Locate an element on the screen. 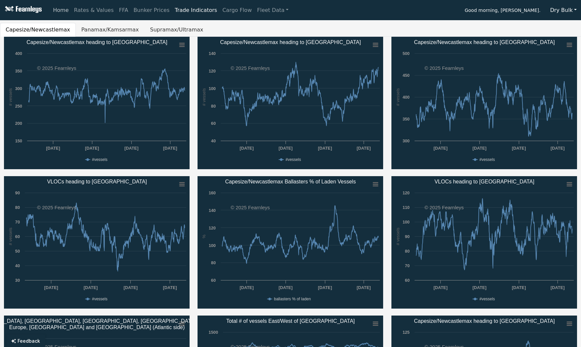 Image resolution: width=581 pixels, height=347 pixels. button: Dry Bulk is located at coordinates (564, 10).